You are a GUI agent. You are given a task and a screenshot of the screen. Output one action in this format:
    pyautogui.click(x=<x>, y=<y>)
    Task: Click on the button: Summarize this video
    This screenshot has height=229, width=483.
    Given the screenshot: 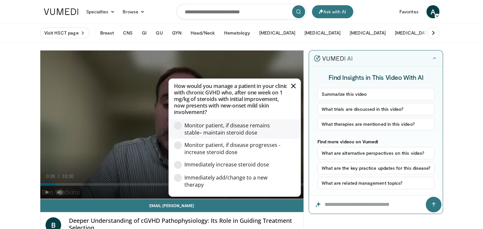 What is the action you would take?
    pyautogui.click(x=376, y=94)
    